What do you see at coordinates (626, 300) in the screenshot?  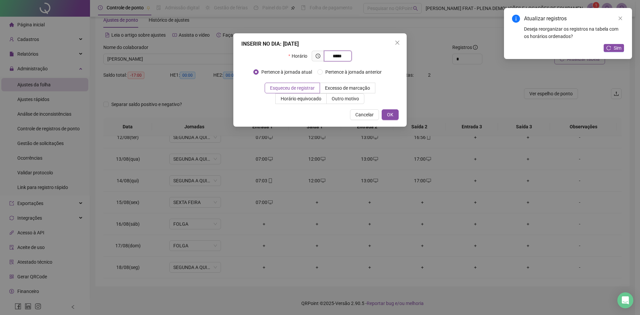 I see `div: Open Intercom Messenger` at bounding box center [626, 300].